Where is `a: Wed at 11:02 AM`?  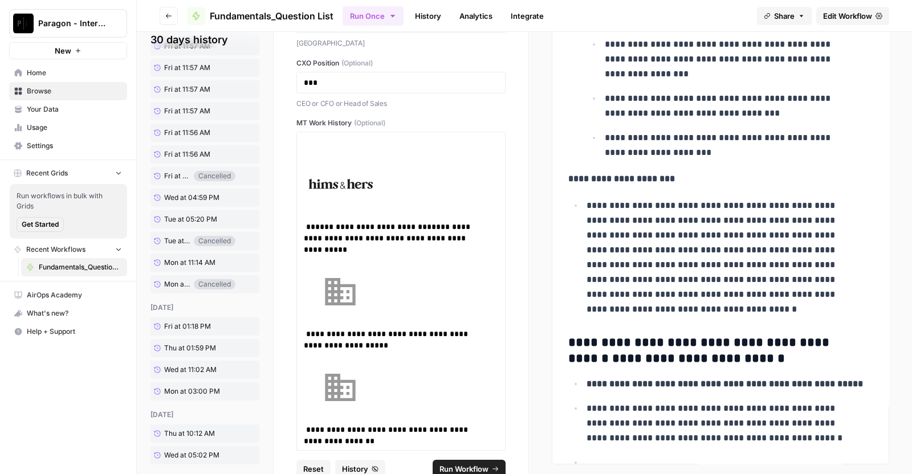 a: Wed at 11:02 AM is located at coordinates (193, 370).